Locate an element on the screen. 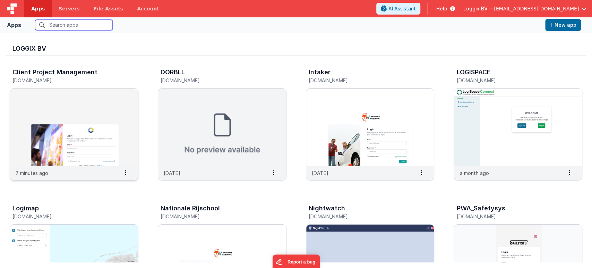 This screenshot has width=592, height=268. input: Search apps is located at coordinates (74, 25).